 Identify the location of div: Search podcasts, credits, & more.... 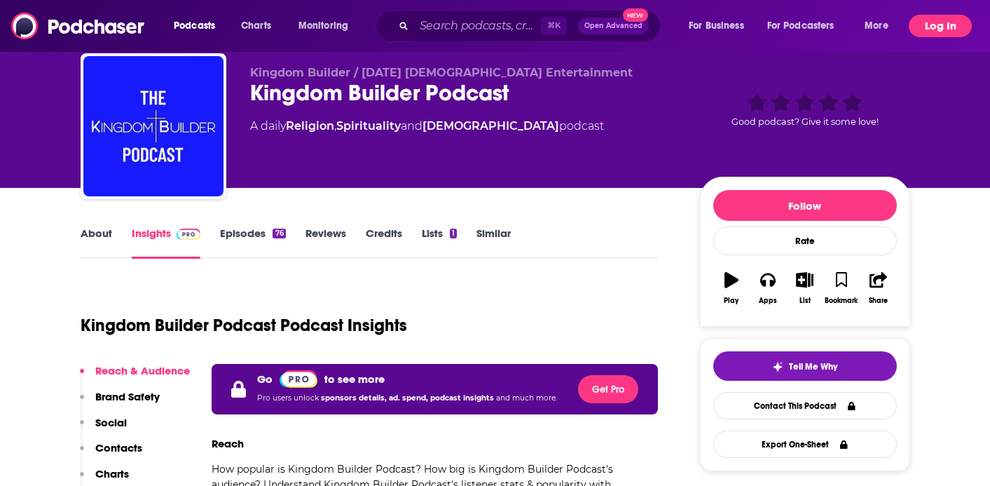
(531, 26).